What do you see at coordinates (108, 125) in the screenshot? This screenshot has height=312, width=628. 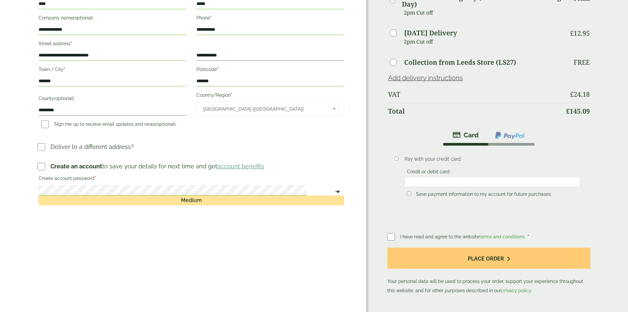 I see `label: Sign me up to receive email updates and news` at bounding box center [108, 125].